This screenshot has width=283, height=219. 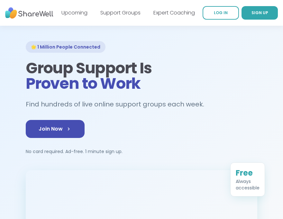 What do you see at coordinates (174, 13) in the screenshot?
I see `a: Expert Coaching` at bounding box center [174, 13].